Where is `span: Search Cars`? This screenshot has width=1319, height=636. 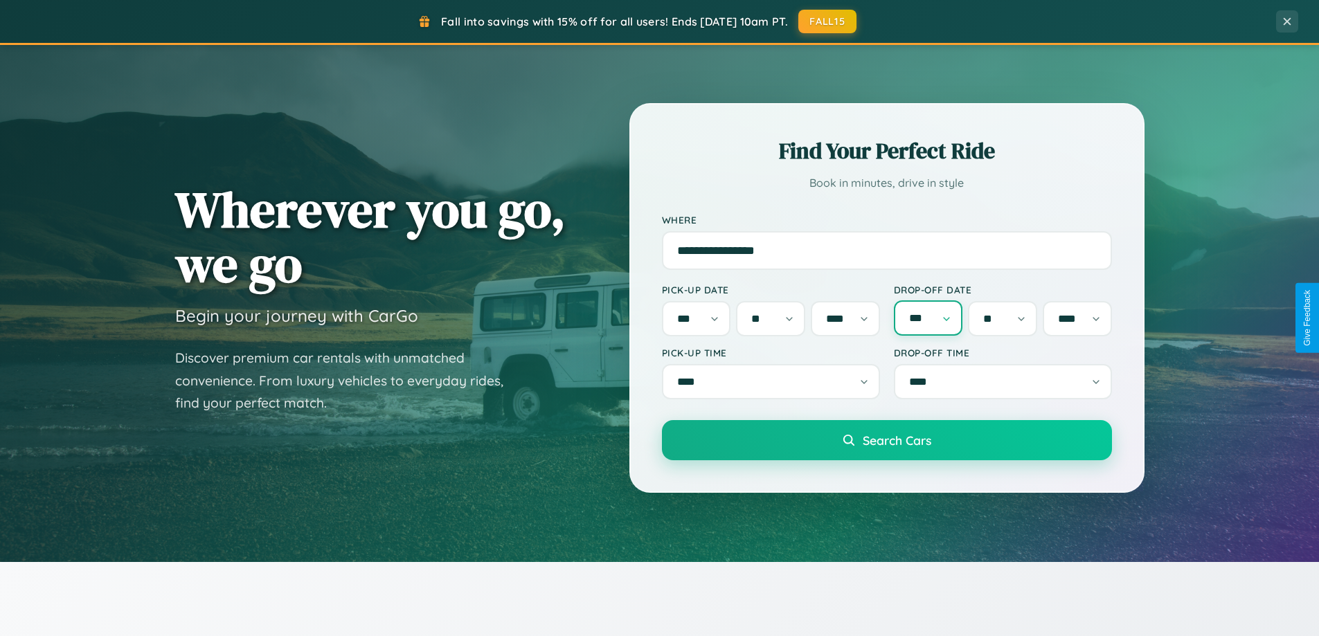
span: Search Cars is located at coordinates (896, 440).